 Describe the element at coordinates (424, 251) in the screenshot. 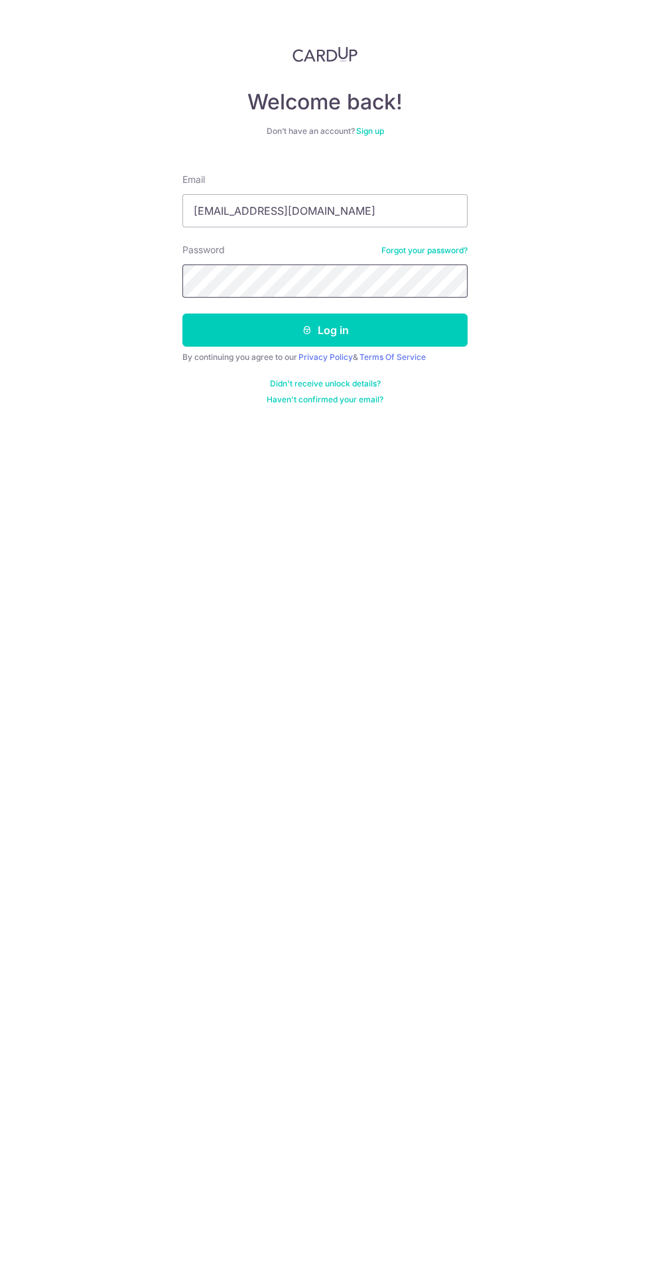

I see `a: Forgot your password?` at that location.